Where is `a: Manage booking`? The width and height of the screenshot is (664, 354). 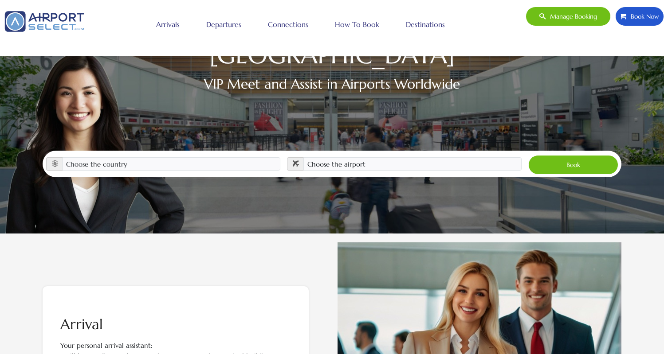
a: Manage booking is located at coordinates (568, 16).